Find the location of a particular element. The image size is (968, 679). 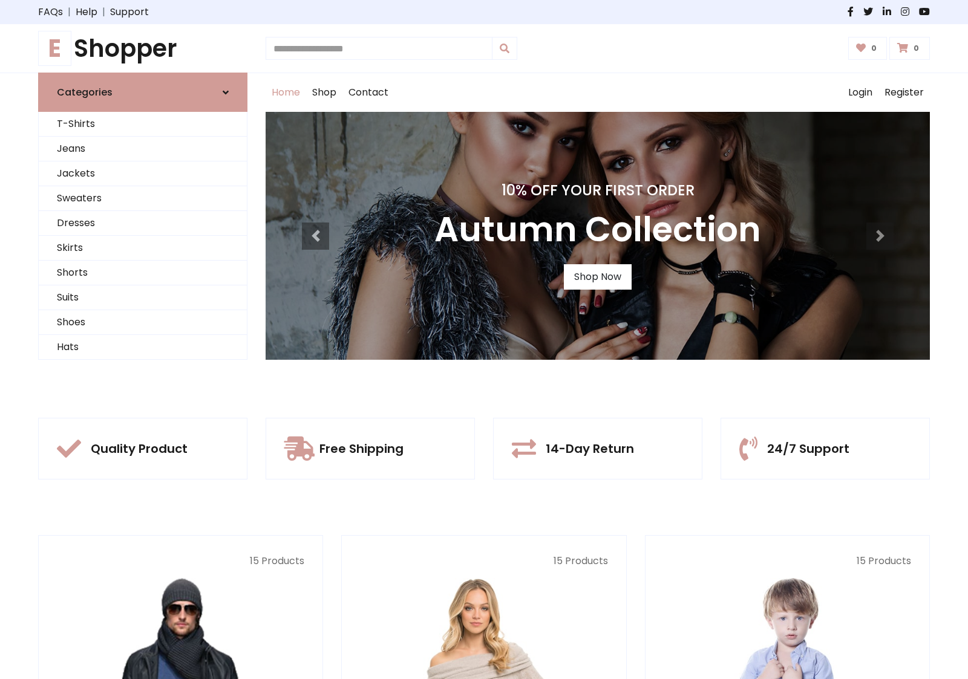

a: Jackets is located at coordinates (143, 174).